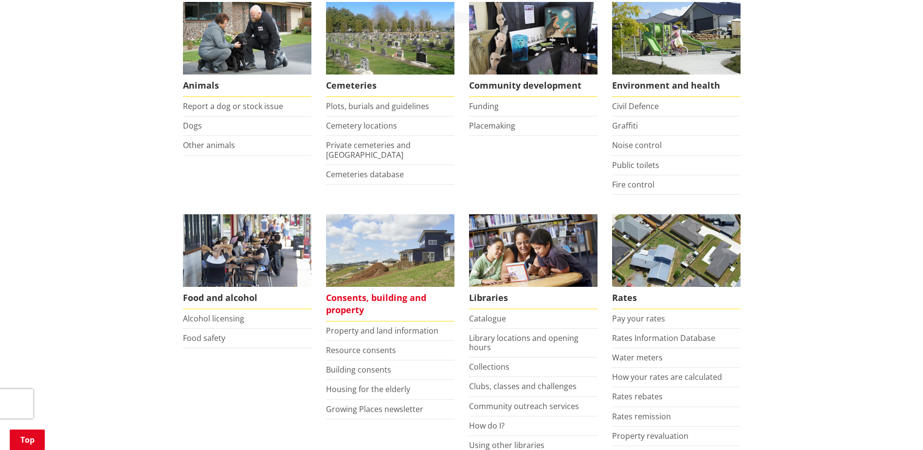 The height and width of the screenshot is (450, 923). I want to click on span: Community development, so click(533, 86).